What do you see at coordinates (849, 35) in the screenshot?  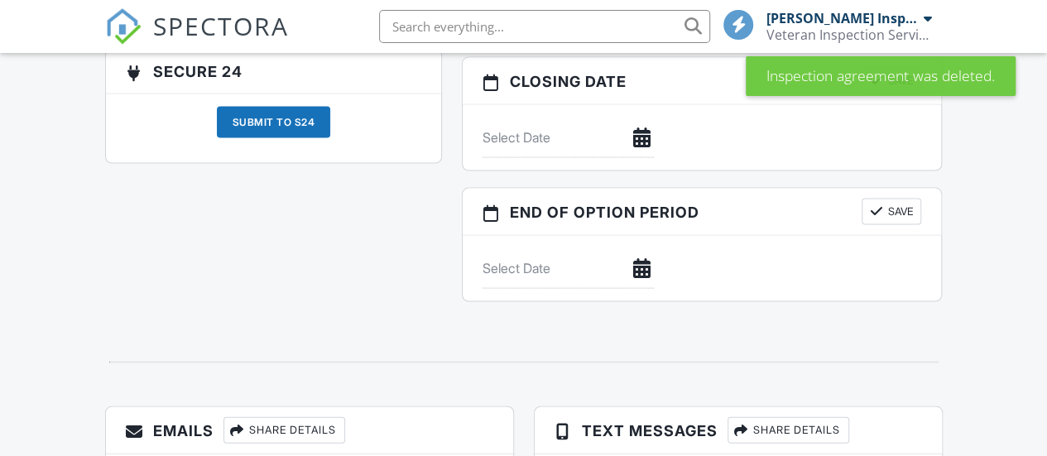 I see `div: Veteran Inspection Services` at bounding box center [849, 35].